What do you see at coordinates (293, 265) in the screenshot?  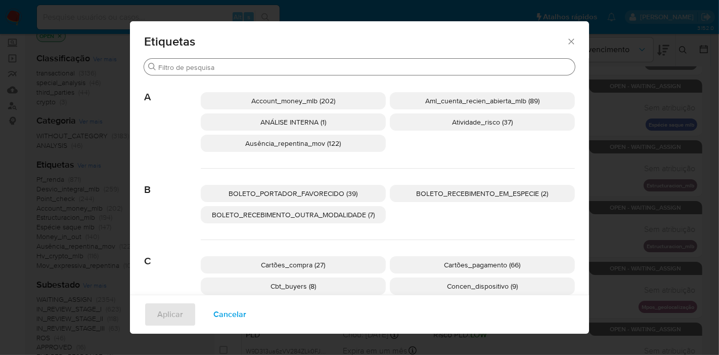 I see `span: Cartões_compra (27)` at bounding box center [293, 265].